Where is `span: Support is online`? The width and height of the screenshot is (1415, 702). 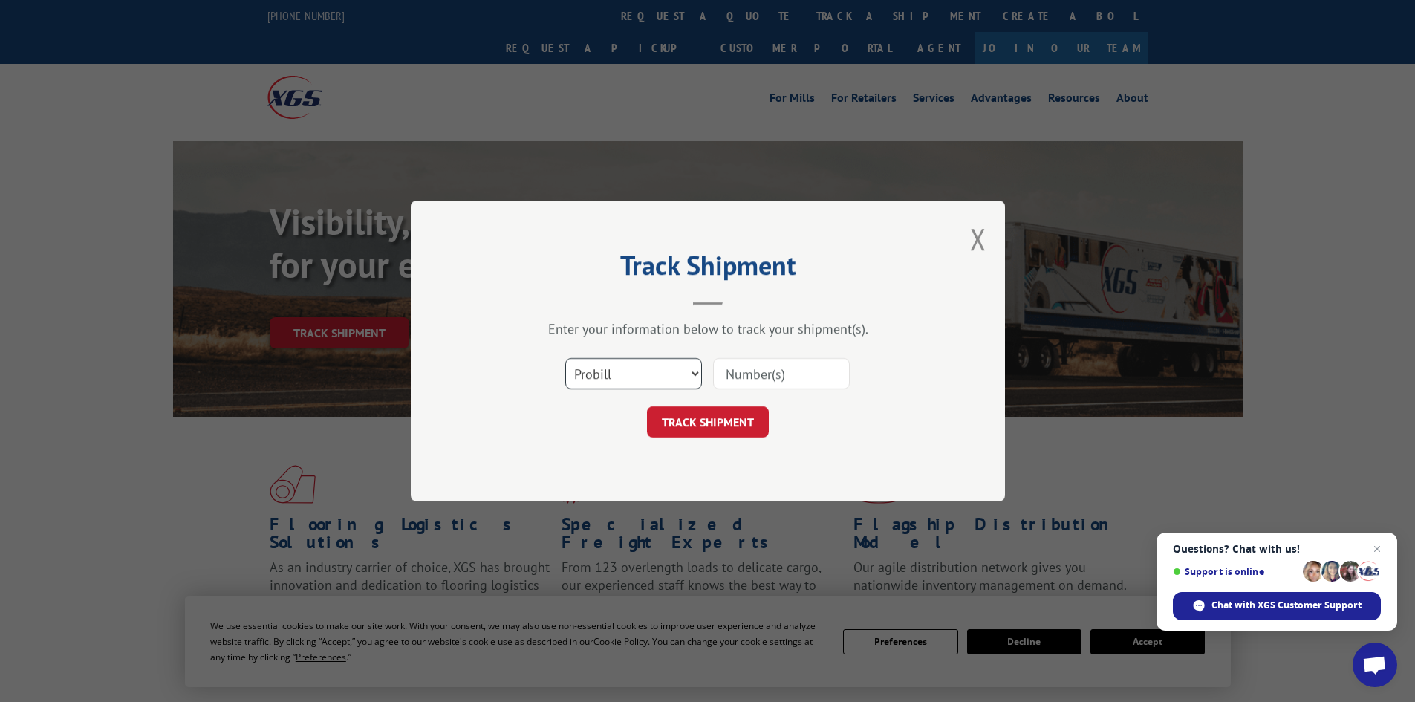
span: Support is online is located at coordinates (1235, 571).